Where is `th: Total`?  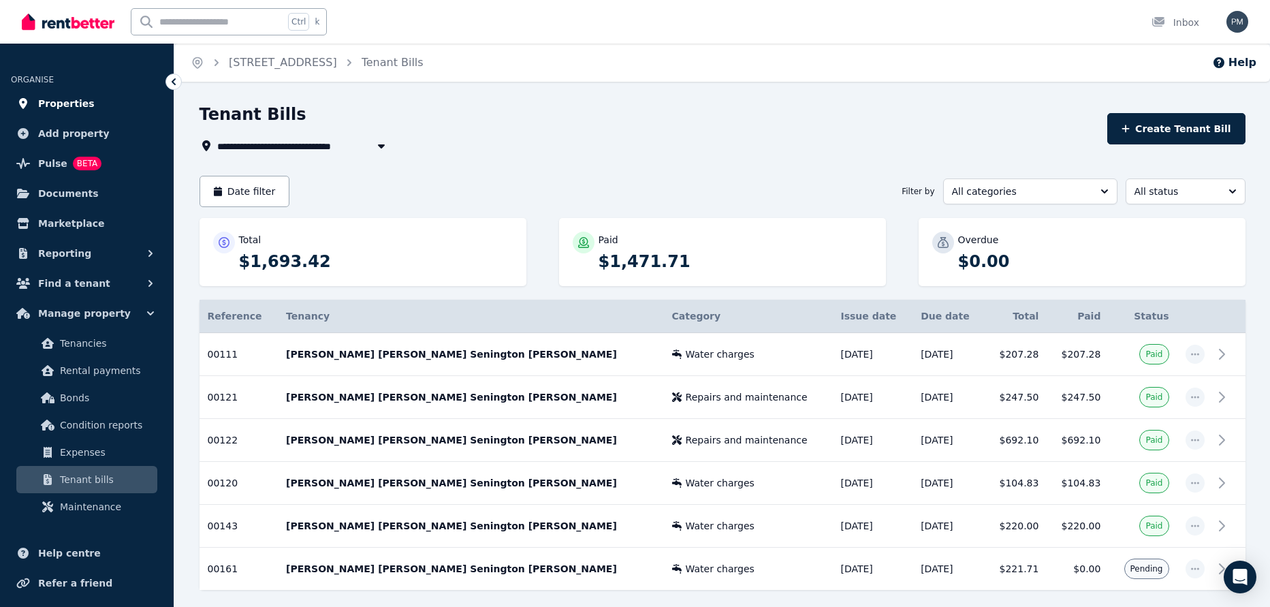
th: Total is located at coordinates (1016, 316).